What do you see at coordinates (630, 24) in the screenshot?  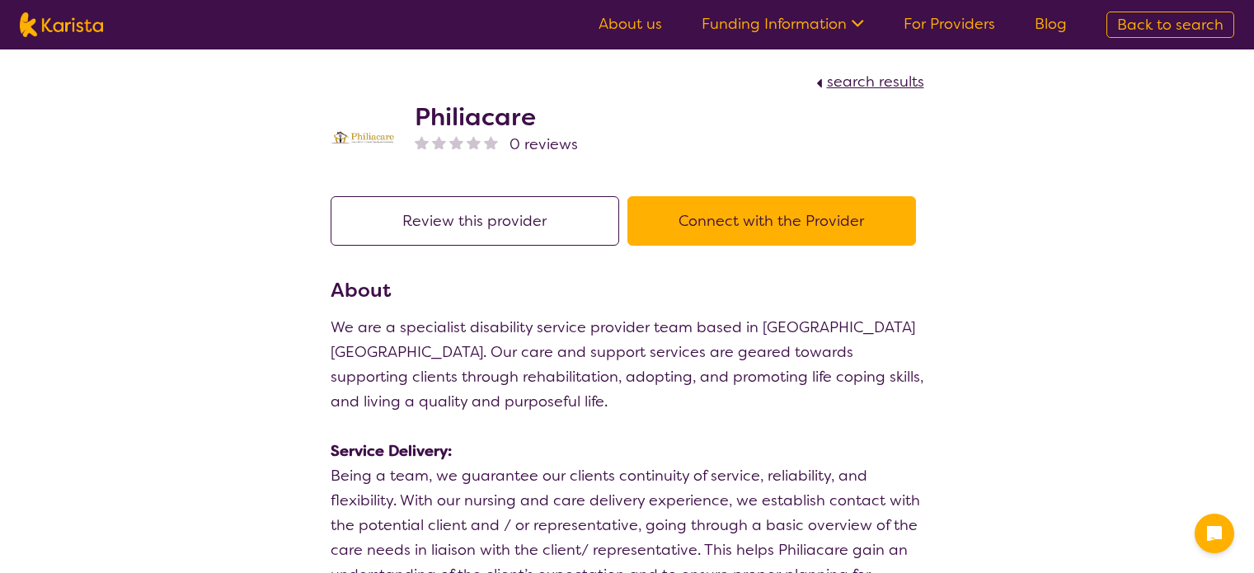 I see `a: About us` at bounding box center [630, 24].